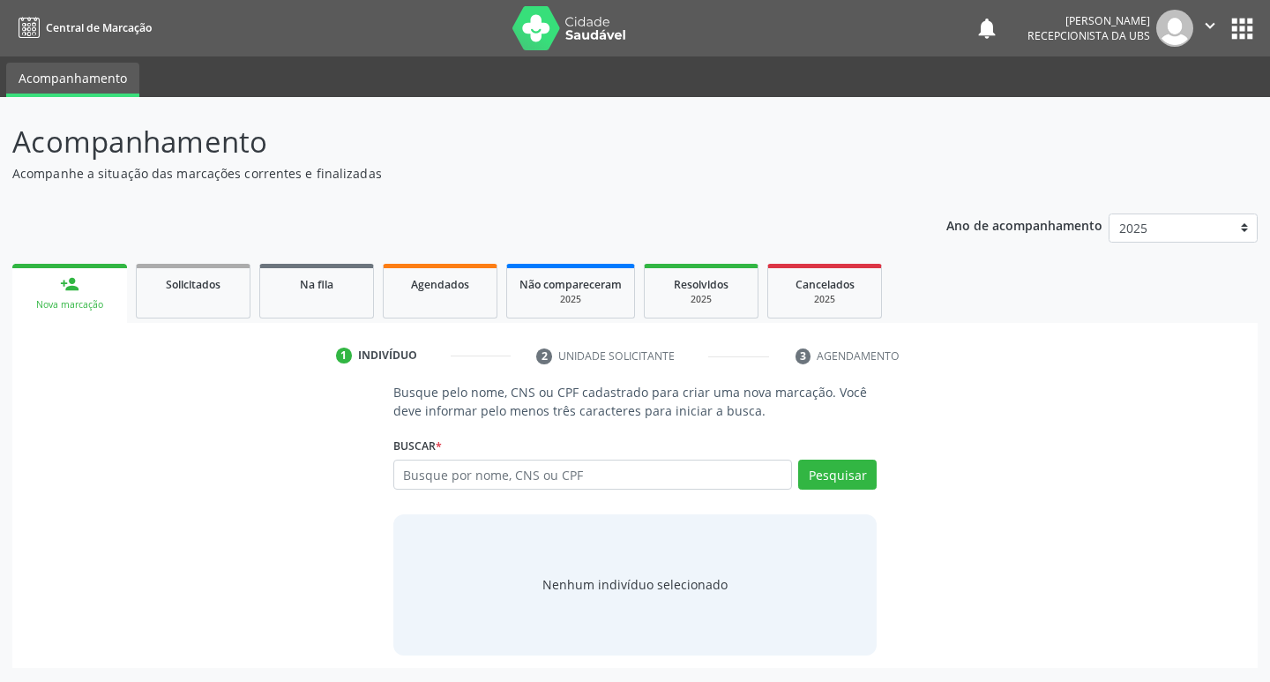  I want to click on div: person_add, so click(70, 284).